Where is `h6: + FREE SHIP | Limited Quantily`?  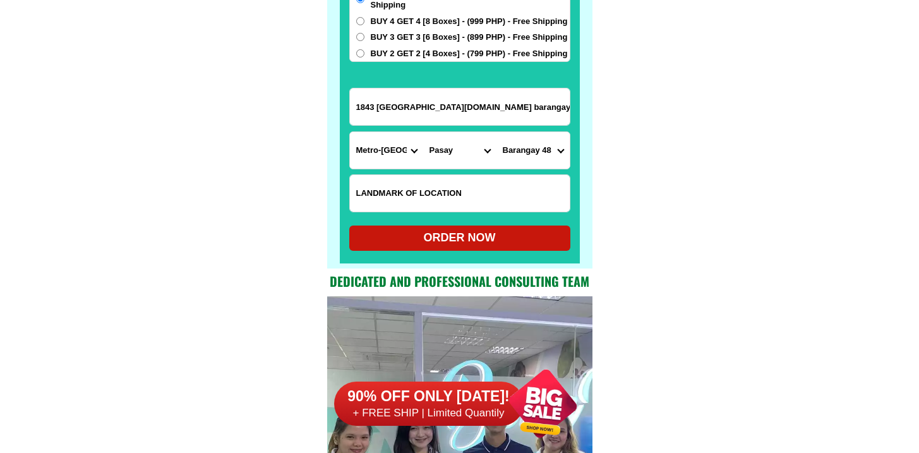
h6: + FREE SHIP | Limited Quantily is located at coordinates (429, 413).